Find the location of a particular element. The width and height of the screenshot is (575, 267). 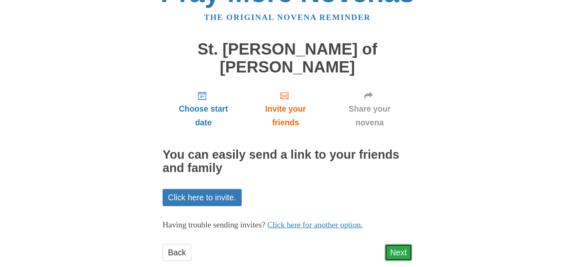

span: Share your novena is located at coordinates (369, 116).